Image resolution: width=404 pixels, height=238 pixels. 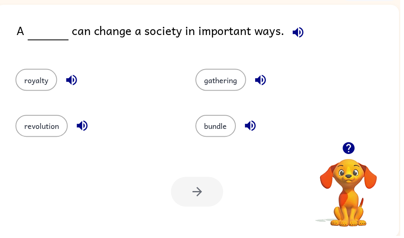 What do you see at coordinates (352, 189) in the screenshot?
I see `video: Your browser must support playing .mp4 files to use Literably. Please try using another browser.` at bounding box center [352, 189].